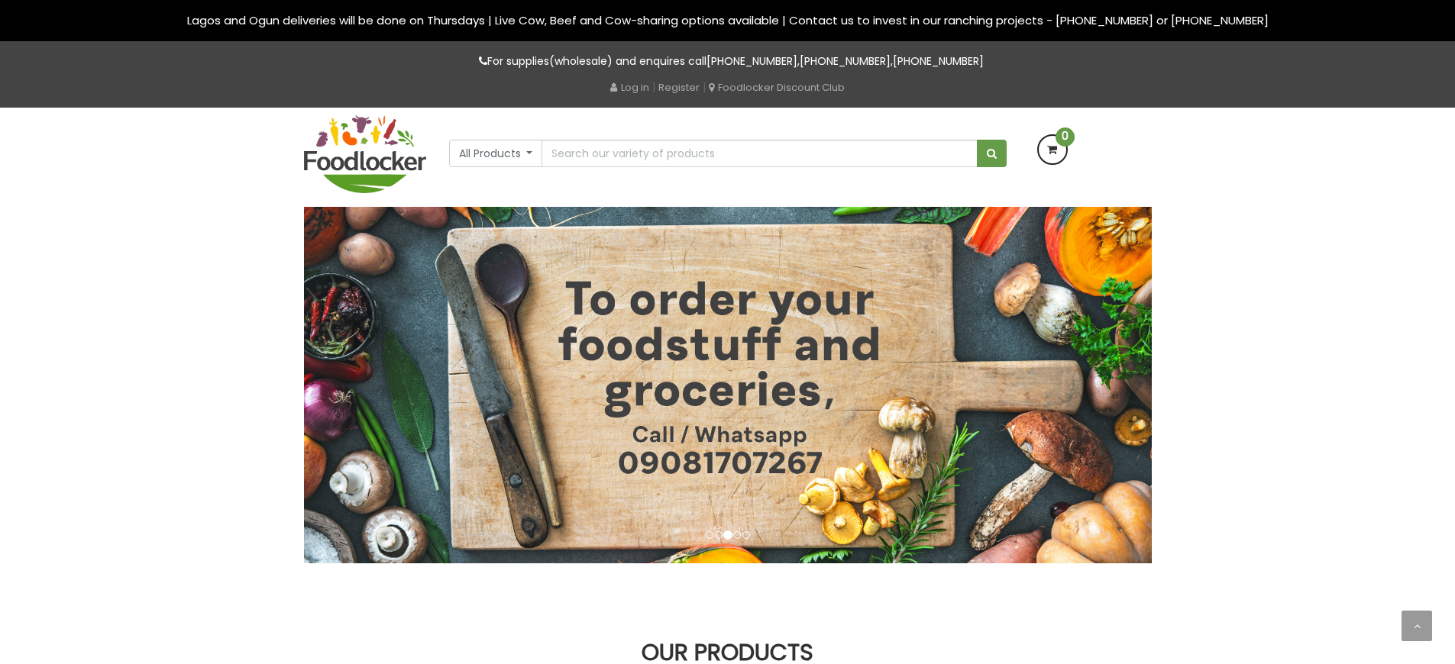 The height and width of the screenshot is (664, 1455). What do you see at coordinates (728, 61) in the screenshot?
I see `p: For supplies(wholesale) and enquires call , ,` at bounding box center [728, 61].